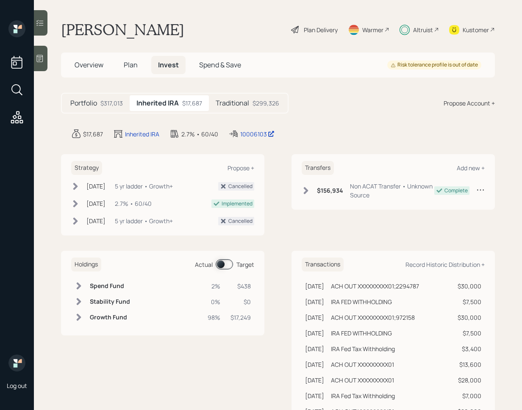  I want to click on div: Add new +, so click(470, 168).